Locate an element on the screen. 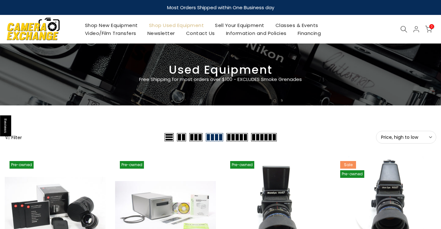 The image size is (441, 229). a: Shop New Equipment is located at coordinates (111, 25).